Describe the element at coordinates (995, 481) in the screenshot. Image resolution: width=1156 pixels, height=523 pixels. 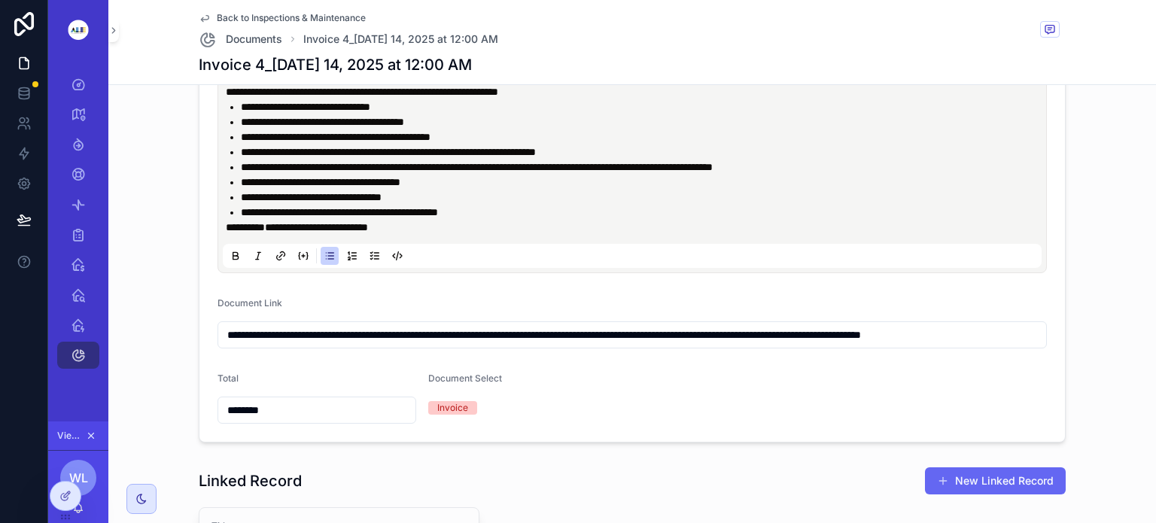
I see `a: New Linked Record` at that location.